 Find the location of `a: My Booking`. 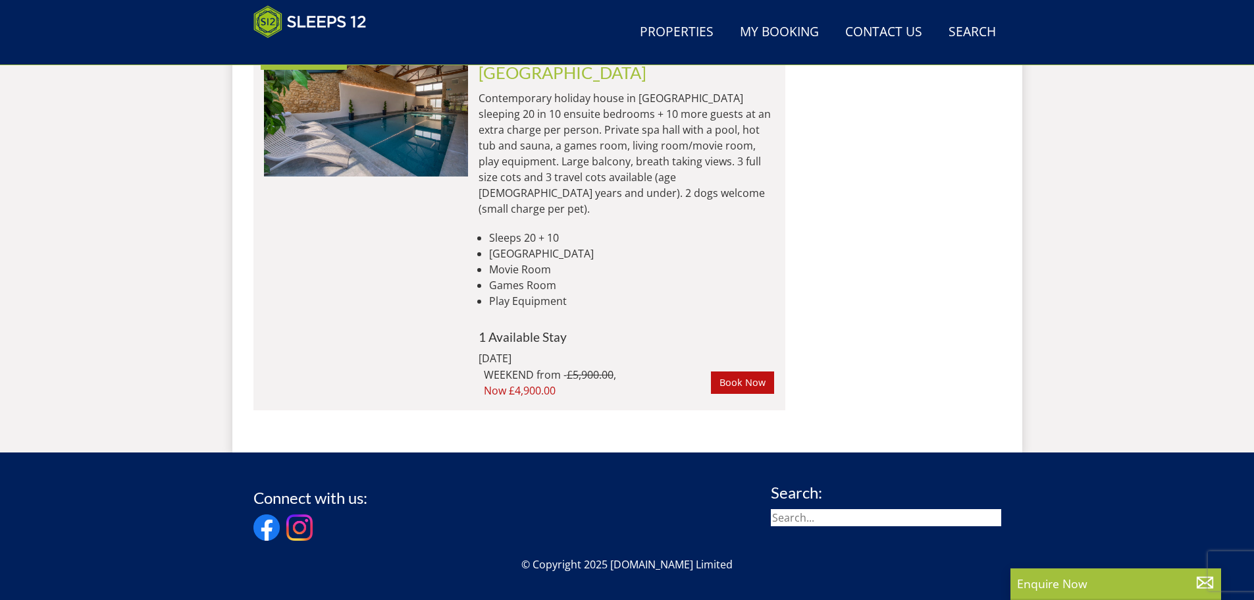

a: My Booking is located at coordinates (779, 32).